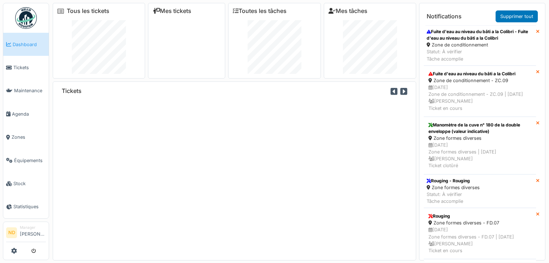  Describe the element at coordinates (26, 67) in the screenshot. I see `a: Tickets` at that location.